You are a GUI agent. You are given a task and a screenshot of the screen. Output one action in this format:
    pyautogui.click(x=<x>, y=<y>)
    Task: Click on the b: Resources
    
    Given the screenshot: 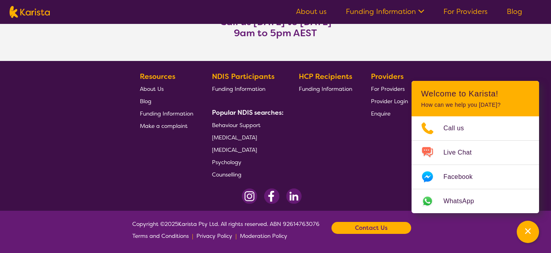 What is the action you would take?
    pyautogui.click(x=157, y=76)
    